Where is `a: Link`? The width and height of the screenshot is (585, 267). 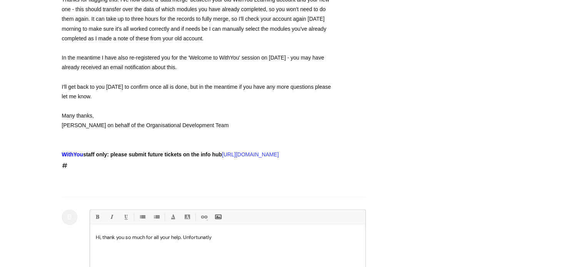 a: Link is located at coordinates (203, 217).